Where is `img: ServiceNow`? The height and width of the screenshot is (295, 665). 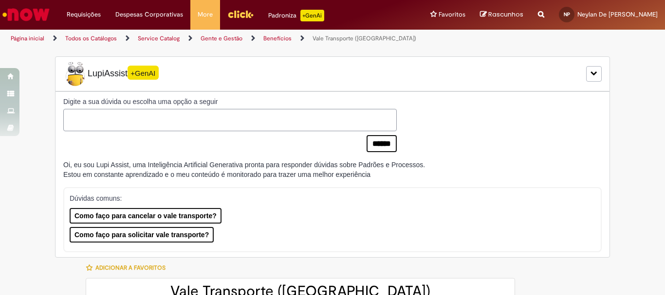
img: ServiceNow is located at coordinates (26, 15).